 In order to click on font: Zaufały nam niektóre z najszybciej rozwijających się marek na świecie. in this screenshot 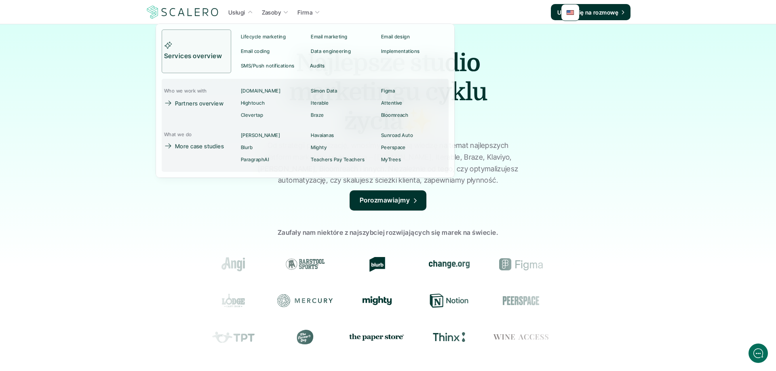, I will do `click(388, 232)`.